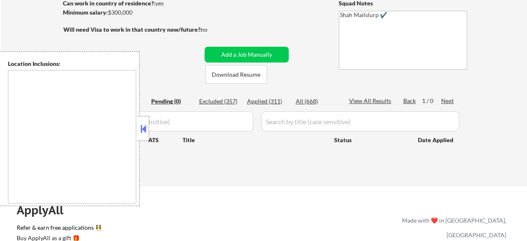 The image size is (527, 241). Describe the element at coordinates (172, 101) in the screenshot. I see `div: Pending (0)` at that location.